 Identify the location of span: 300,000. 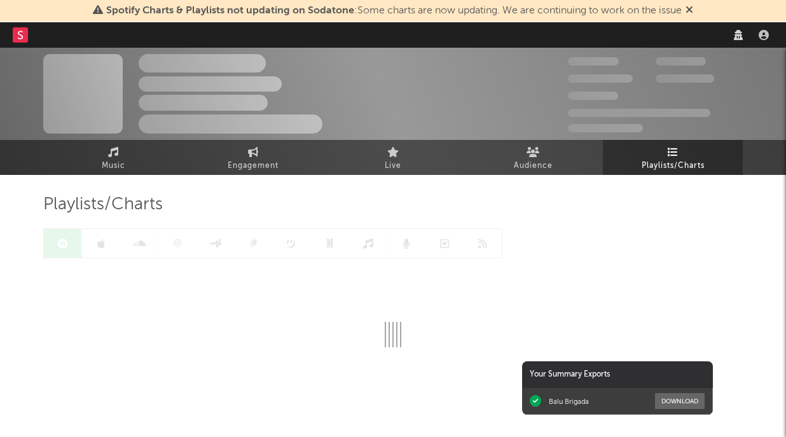
(593, 61).